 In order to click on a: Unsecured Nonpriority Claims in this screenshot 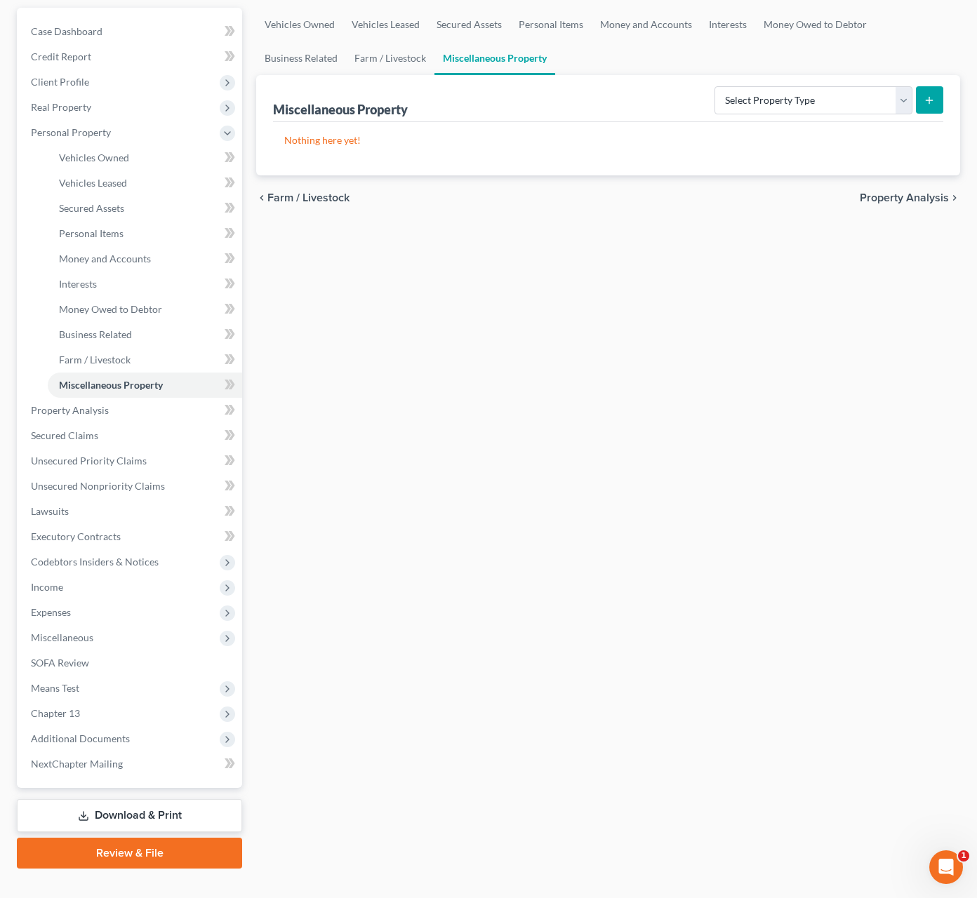, I will do `click(131, 486)`.